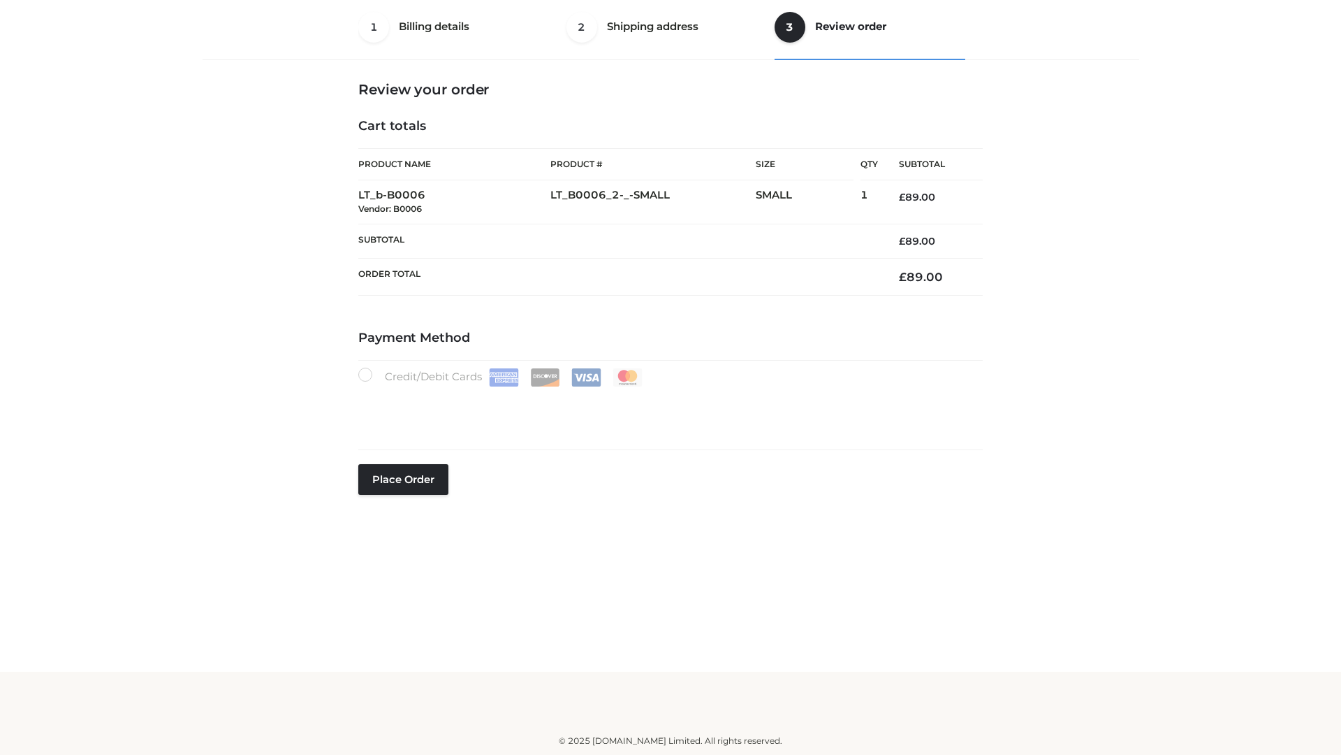  Describe the element at coordinates (586, 377) in the screenshot. I see `img: Visa` at that location.